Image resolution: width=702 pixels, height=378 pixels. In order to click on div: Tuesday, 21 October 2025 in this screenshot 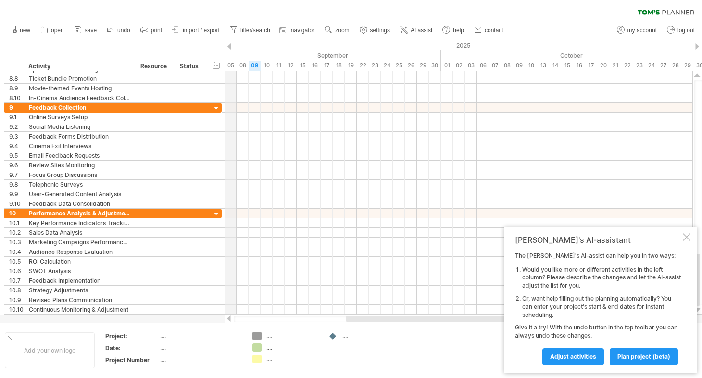, I will do `click(615, 65)`.